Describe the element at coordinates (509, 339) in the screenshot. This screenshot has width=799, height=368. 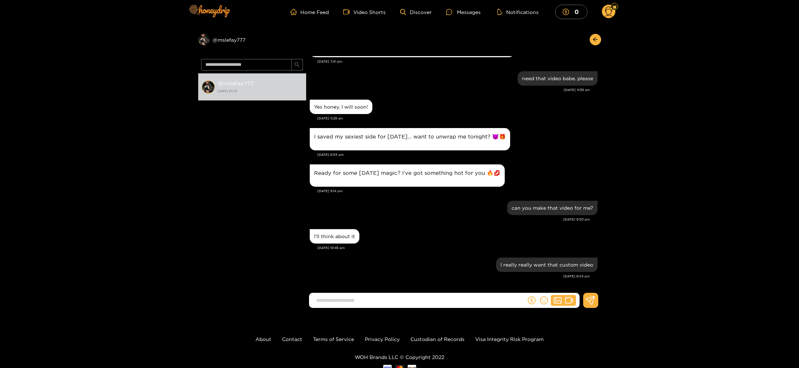
I see `a: Visa Integrity Risk Program` at that location.